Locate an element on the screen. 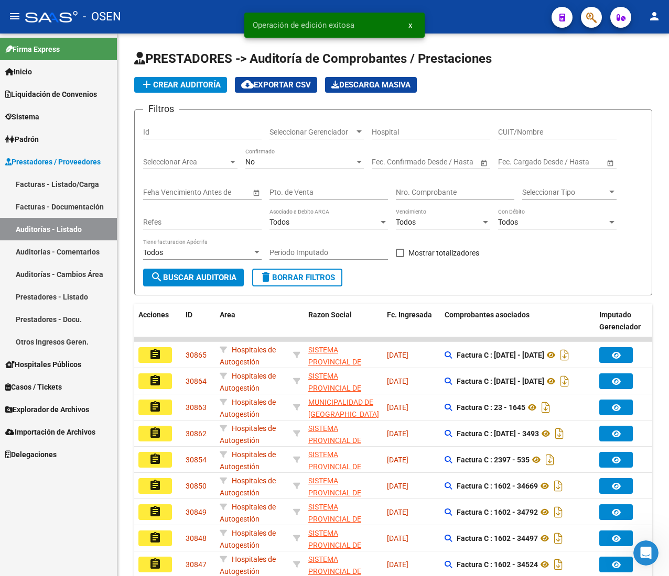 The width and height of the screenshot is (669, 576). span: Imputado Gerenciador is located at coordinates (619, 321).